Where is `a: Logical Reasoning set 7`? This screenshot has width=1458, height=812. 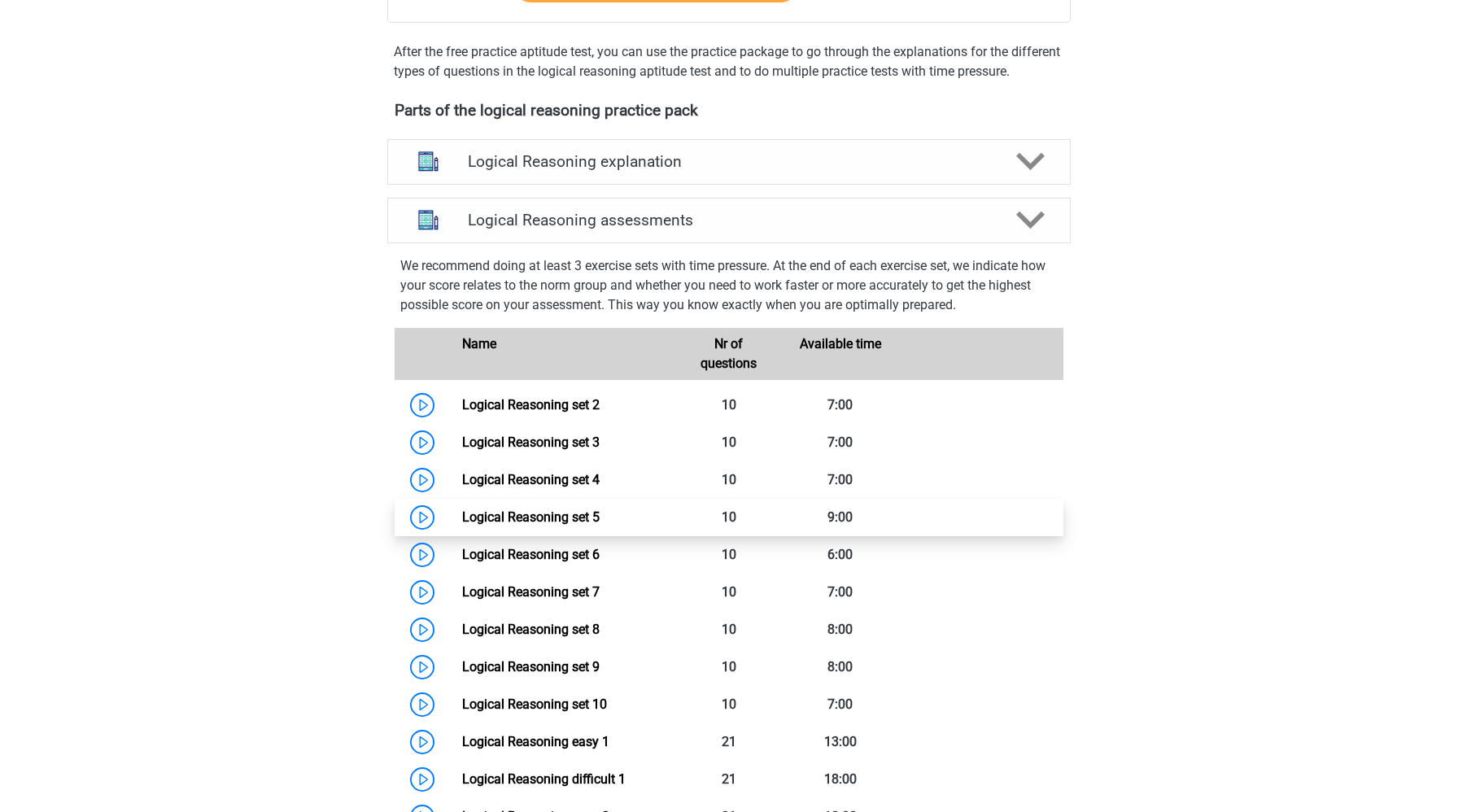 a: Logical Reasoning set 7 is located at coordinates (531, 592).